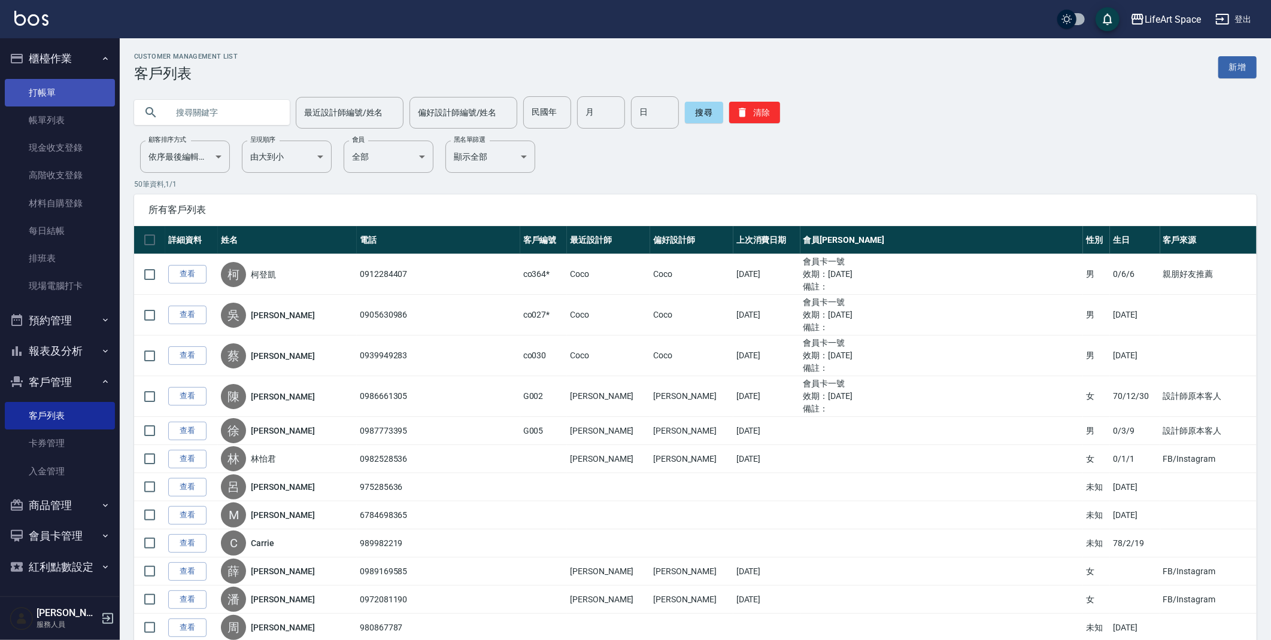  I want to click on button: 搜尋, so click(704, 113).